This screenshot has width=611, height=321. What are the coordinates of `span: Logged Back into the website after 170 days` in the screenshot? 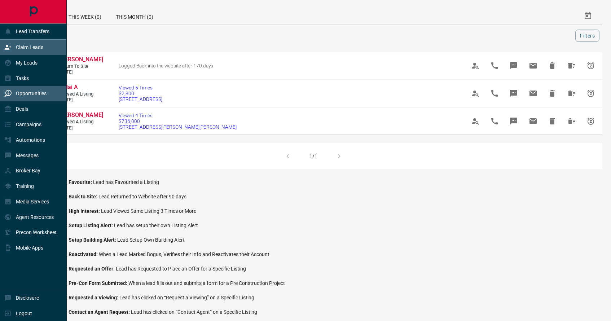 It's located at (166, 66).